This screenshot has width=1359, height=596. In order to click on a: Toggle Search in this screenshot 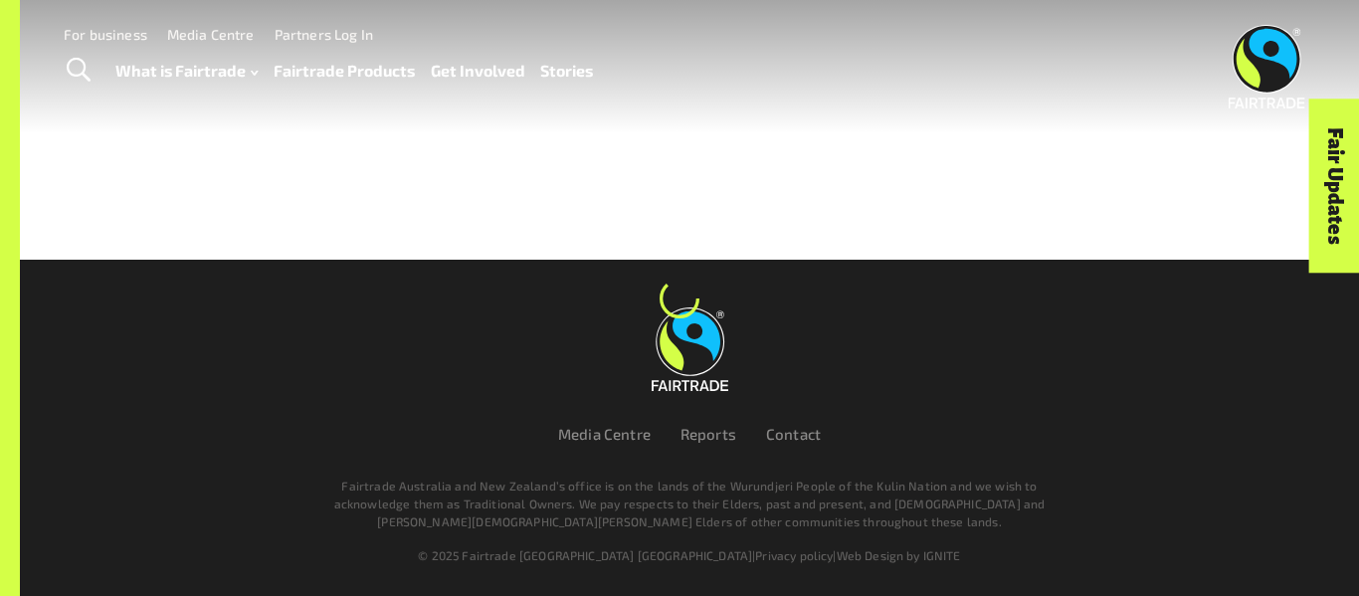, I will do `click(78, 71)`.